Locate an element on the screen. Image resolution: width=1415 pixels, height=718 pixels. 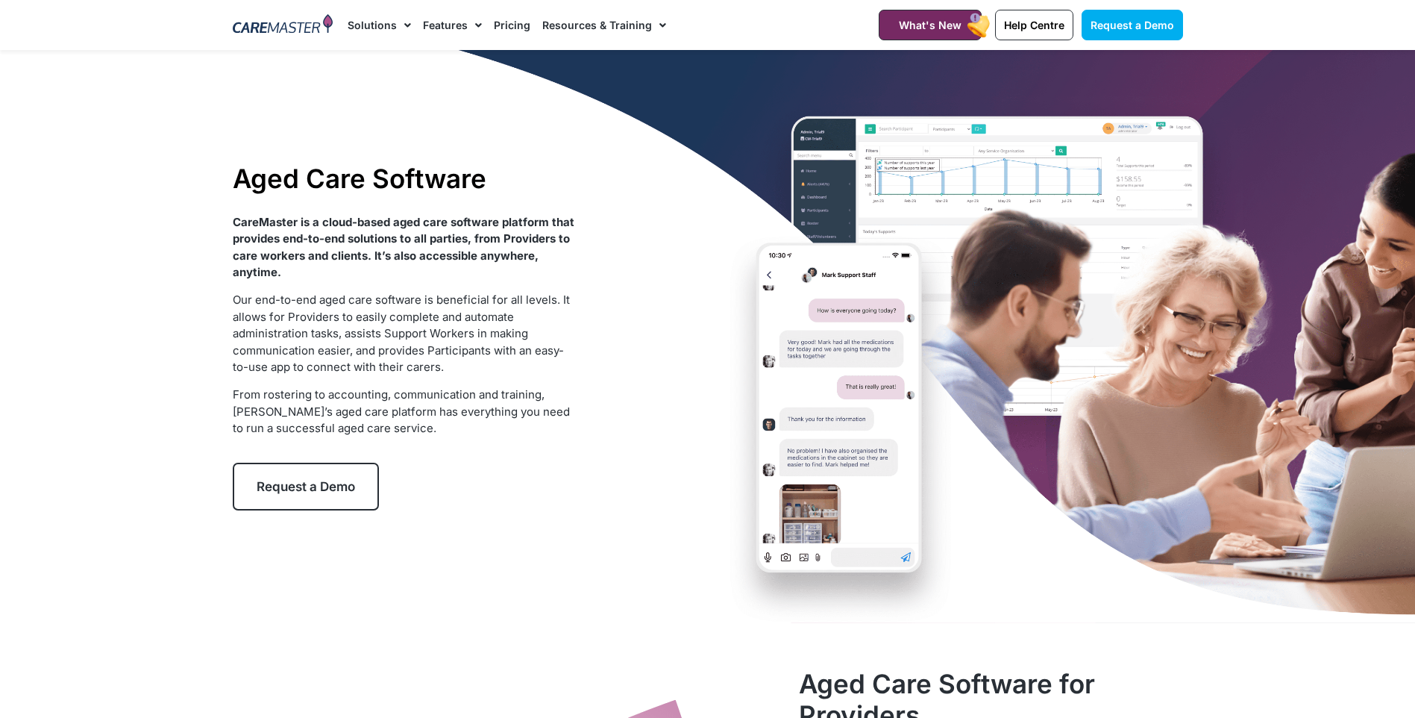
span: Help Centre is located at coordinates (1034, 25).